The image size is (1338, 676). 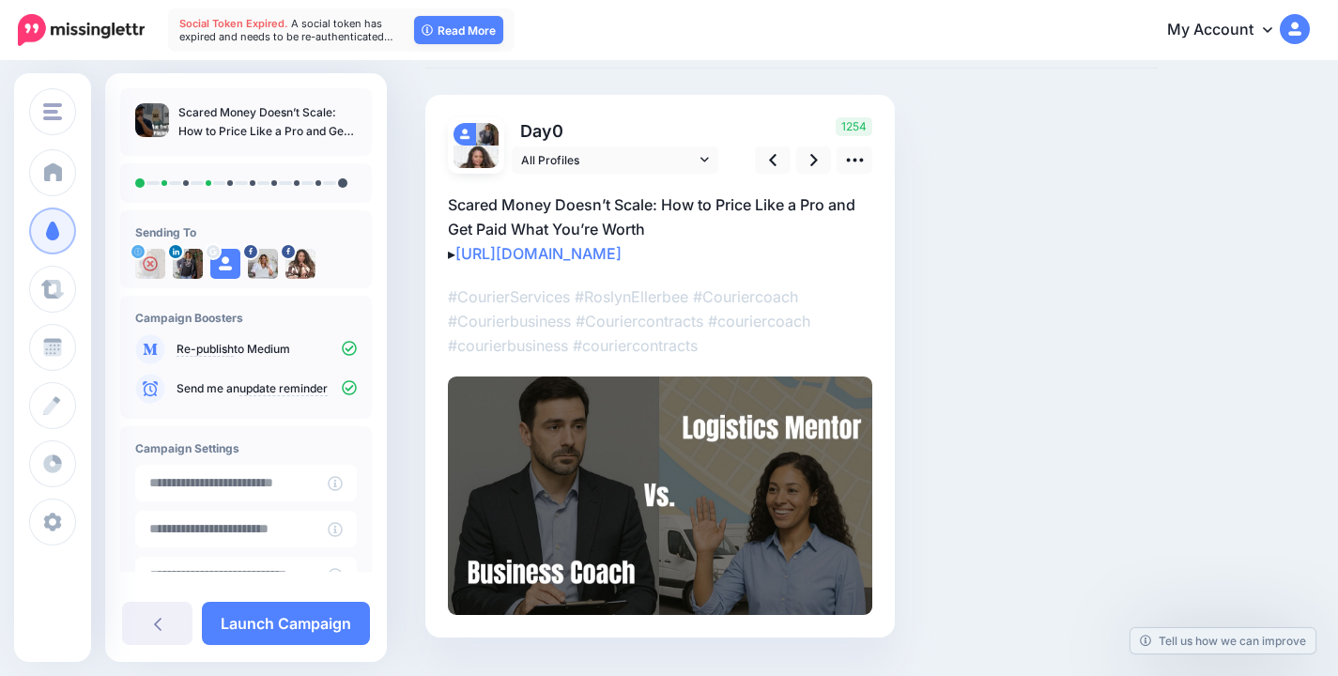 I want to click on span: All Profiles, so click(x=609, y=160).